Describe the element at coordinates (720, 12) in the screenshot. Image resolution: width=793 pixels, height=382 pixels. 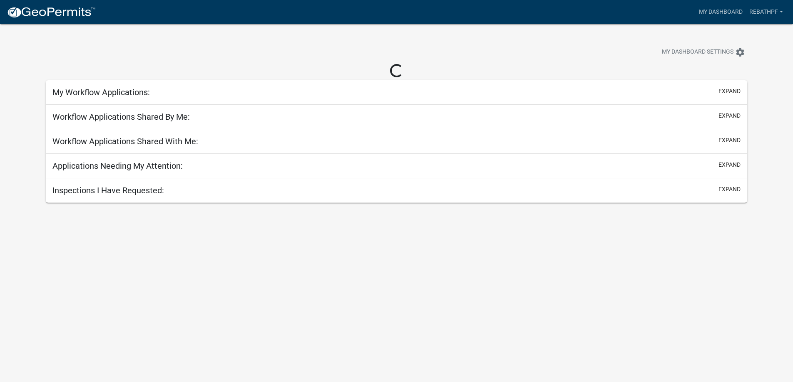
I see `a: My Dashboard` at that location.